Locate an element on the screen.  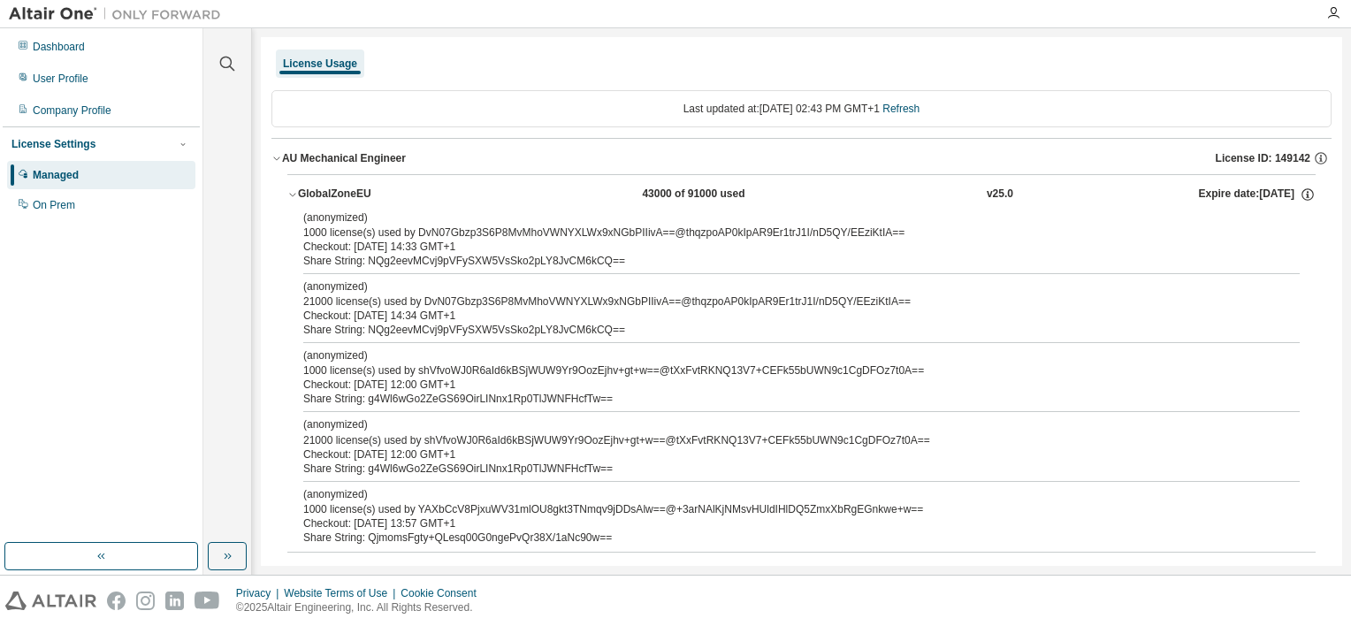
img: linkedin.svg is located at coordinates (174, 601).